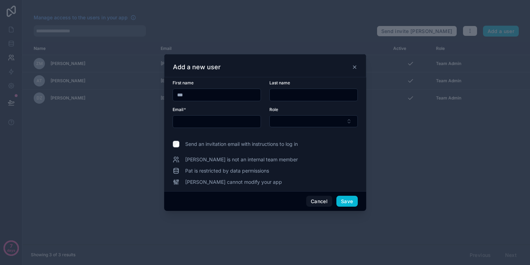 The image size is (530, 265). What do you see at coordinates (242, 144) in the screenshot?
I see `span: Send an invitation email with instructions to log in` at bounding box center [242, 144].